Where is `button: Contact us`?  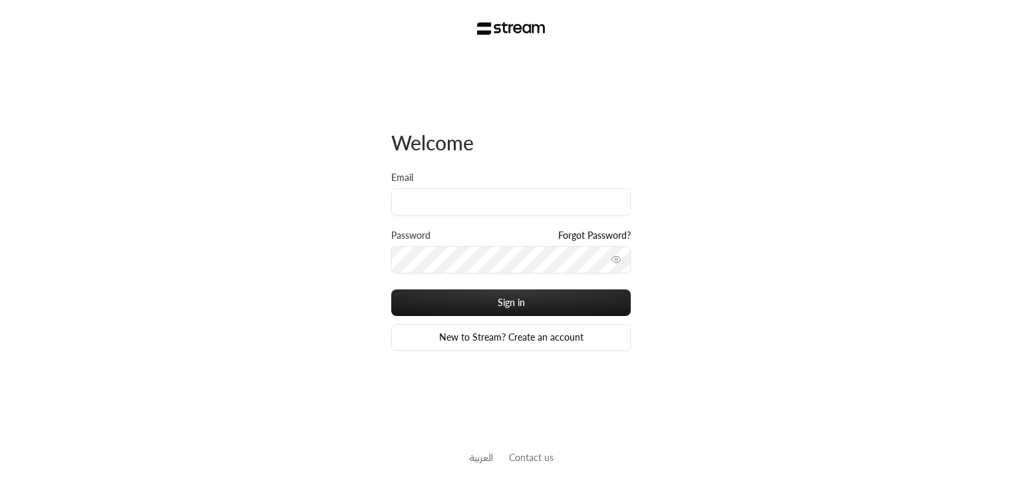 button: Contact us is located at coordinates (531, 457).